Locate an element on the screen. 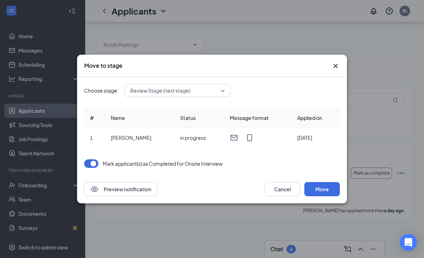 This screenshot has height=258, width=424. p: Mark applicant(s) as Completed for Onsite Interview is located at coordinates (163, 164).